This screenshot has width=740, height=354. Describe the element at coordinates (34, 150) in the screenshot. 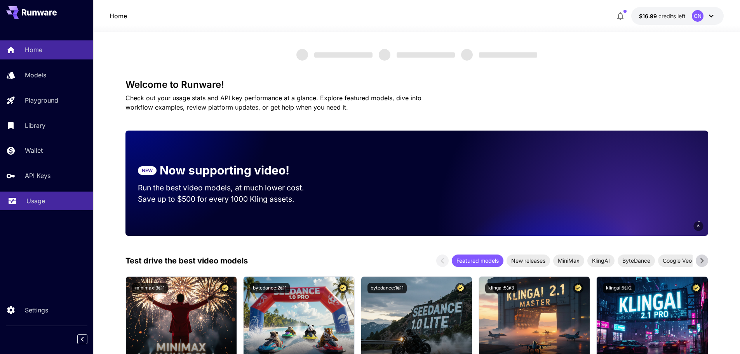

I see `p: Wallet` at that location.